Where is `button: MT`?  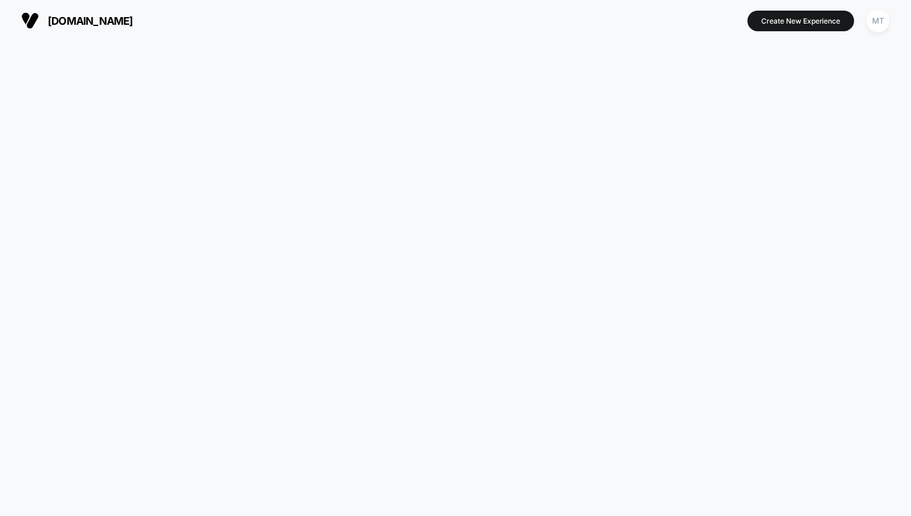
button: MT is located at coordinates (878, 21).